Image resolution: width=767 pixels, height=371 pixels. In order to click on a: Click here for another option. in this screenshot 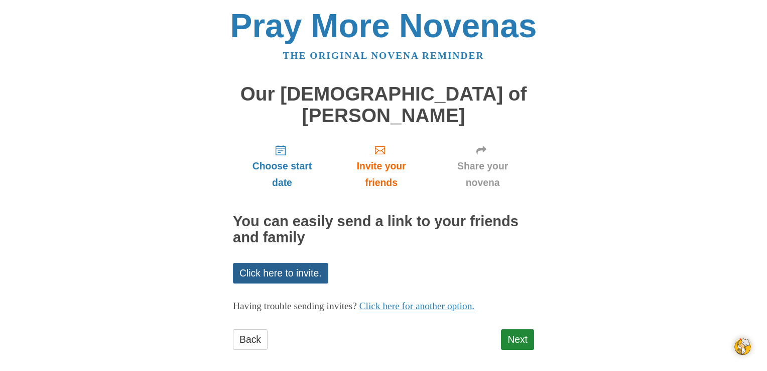, I will do `click(417, 305)`.